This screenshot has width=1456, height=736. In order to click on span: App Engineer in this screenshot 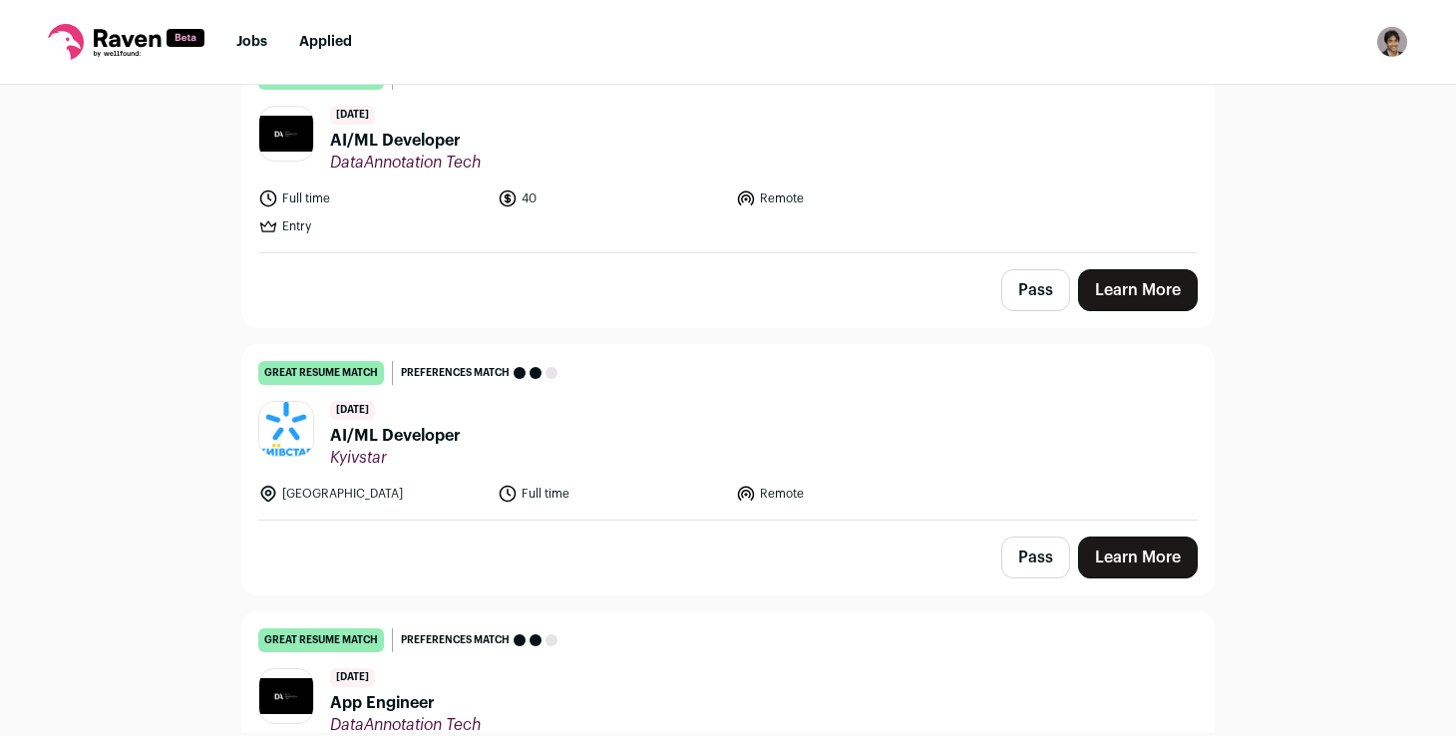, I will do `click(405, 703)`.